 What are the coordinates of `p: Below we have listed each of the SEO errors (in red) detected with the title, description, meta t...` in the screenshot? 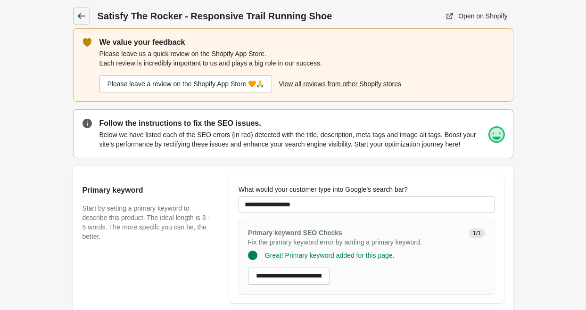 It's located at (301, 139).